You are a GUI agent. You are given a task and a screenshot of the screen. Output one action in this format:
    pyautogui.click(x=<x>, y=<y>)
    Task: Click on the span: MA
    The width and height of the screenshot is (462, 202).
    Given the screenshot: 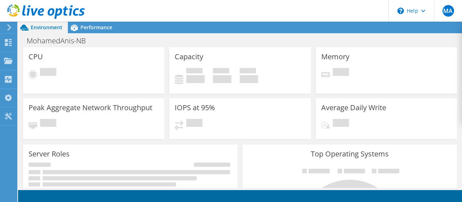 What is the action you would take?
    pyautogui.click(x=448, y=11)
    